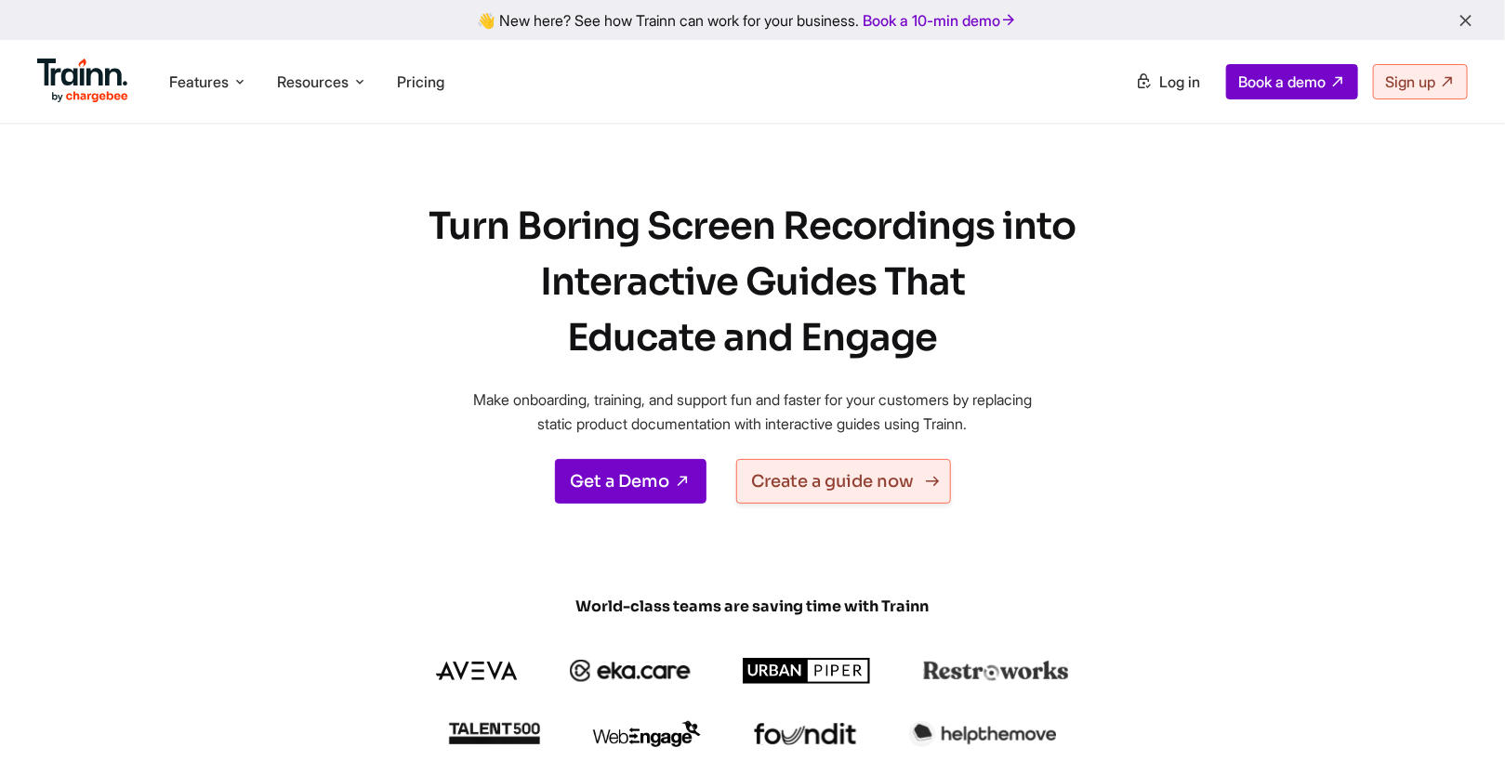 This screenshot has width=1505, height=774. What do you see at coordinates (753, 283) in the screenshot?
I see `h1: Turn Boring Screen Recordings into Interactive Guides That Educate and Engage` at bounding box center [753, 283].